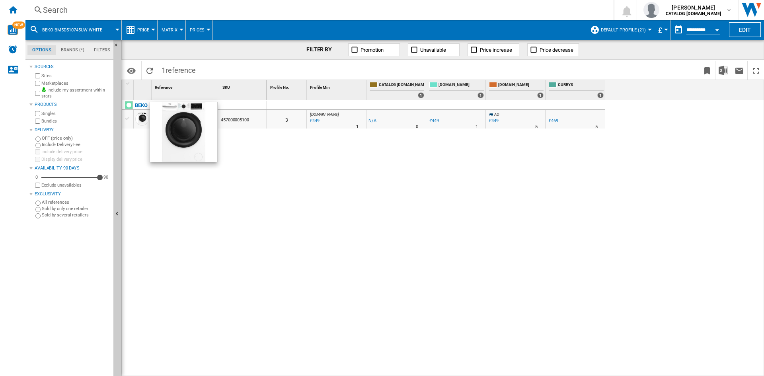 This screenshot has width=764, height=376. Describe the element at coordinates (199, 30) in the screenshot. I see `div: Prices` at that location.